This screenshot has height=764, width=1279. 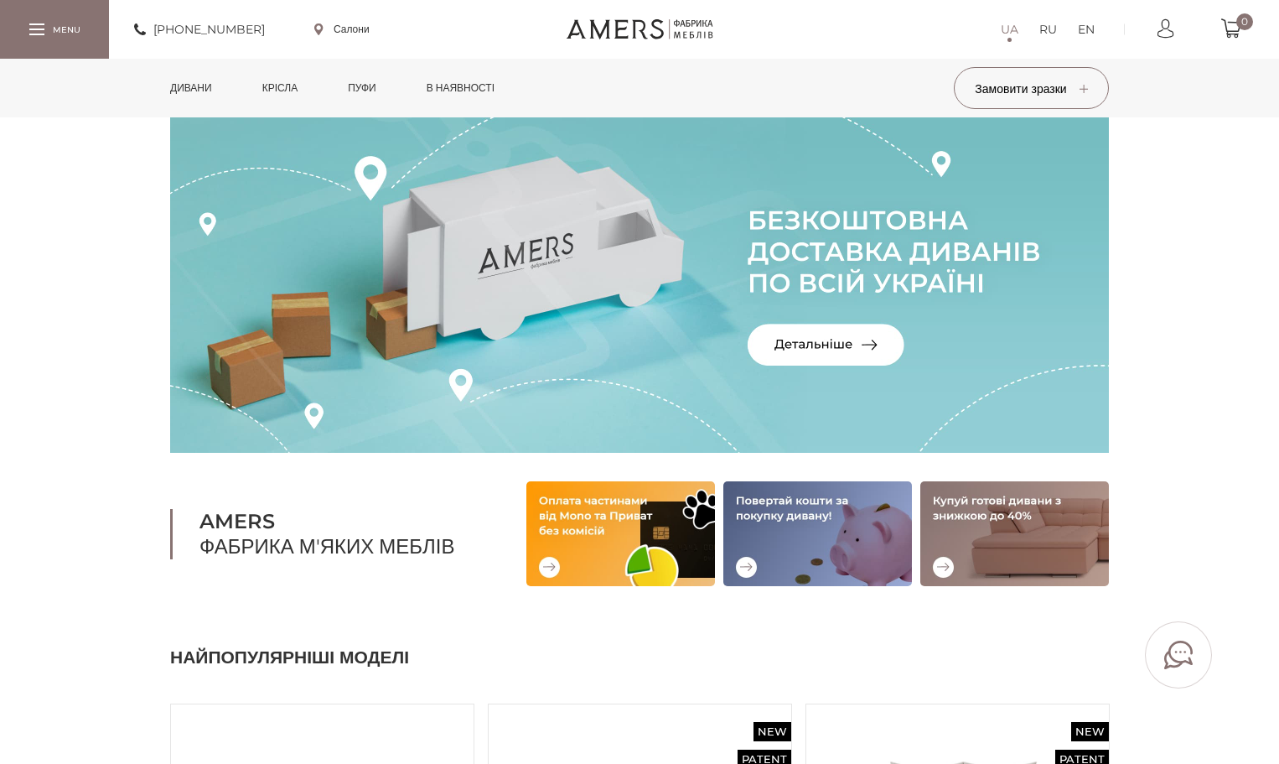 I want to click on a: Повертай кошти за покупку дивану, so click(x=817, y=533).